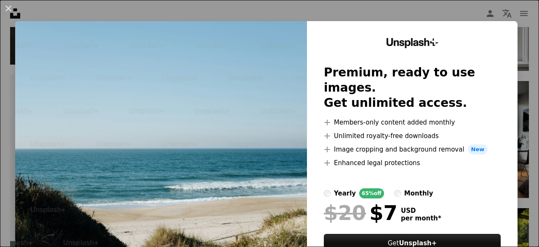  Describe the element at coordinates (413, 163) in the screenshot. I see `li: Enhanced legal protections` at that location.